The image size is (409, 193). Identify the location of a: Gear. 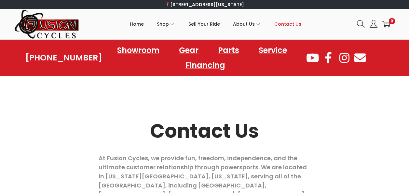
(189, 50).